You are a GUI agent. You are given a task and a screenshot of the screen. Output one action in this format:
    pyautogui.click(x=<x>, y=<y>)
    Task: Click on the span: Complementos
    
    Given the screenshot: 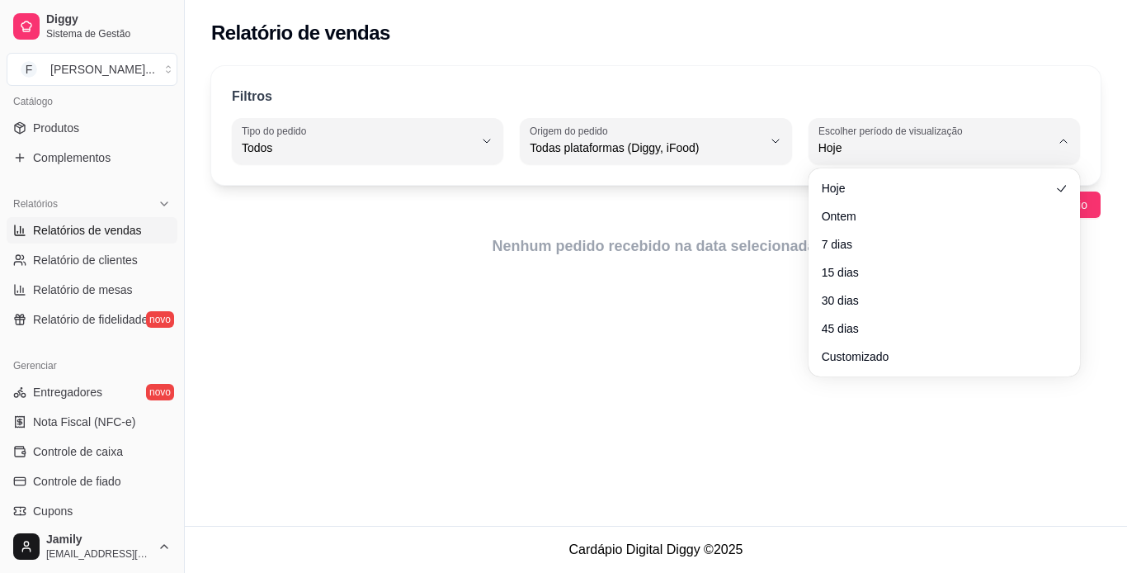 What is the action you would take?
    pyautogui.click(x=72, y=158)
    